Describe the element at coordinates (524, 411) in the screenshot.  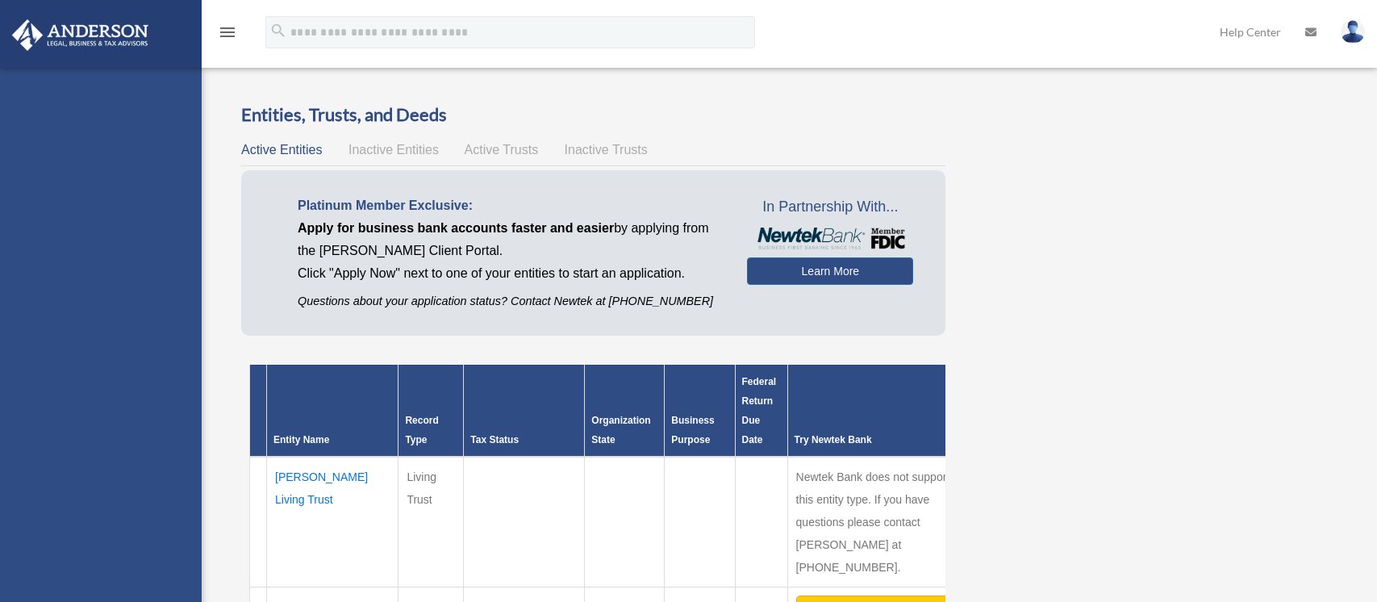
I see `th: Tax Status` at that location.